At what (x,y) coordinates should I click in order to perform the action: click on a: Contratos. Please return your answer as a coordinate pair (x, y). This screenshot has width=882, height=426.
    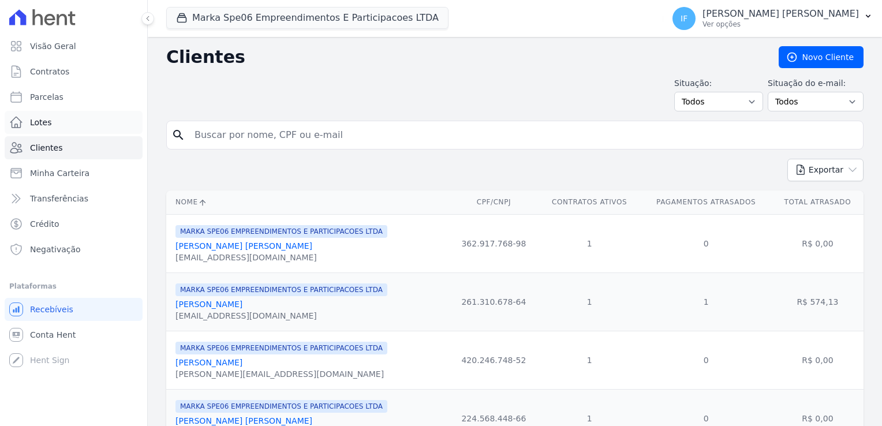
    Looking at the image, I should click on (73, 72).